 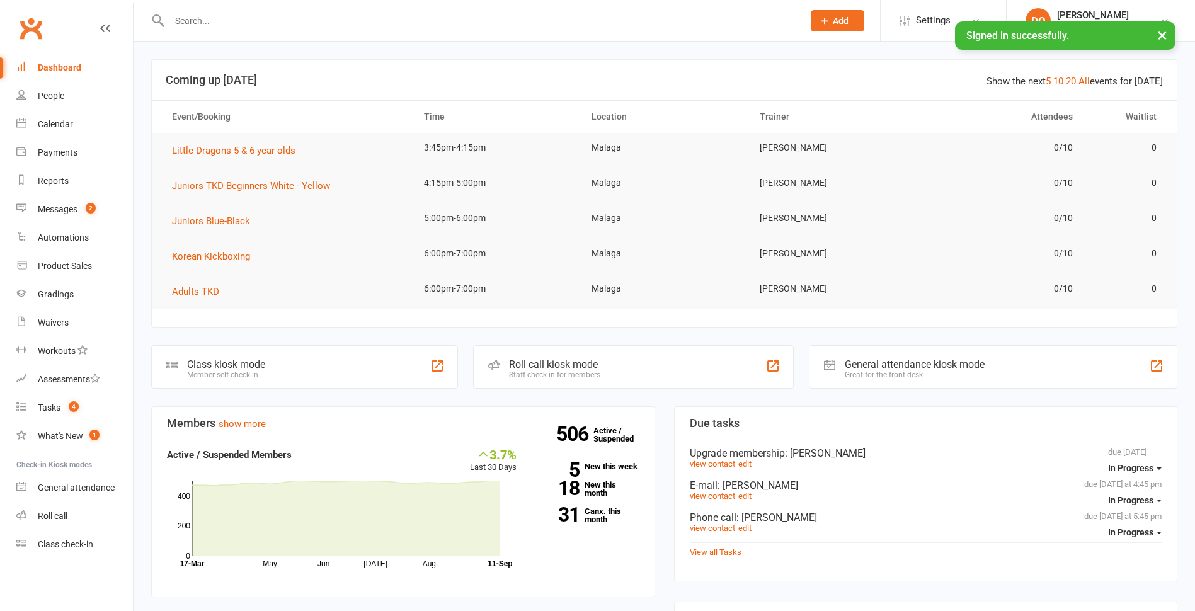 What do you see at coordinates (1058, 81) in the screenshot?
I see `a: 10` at bounding box center [1058, 81].